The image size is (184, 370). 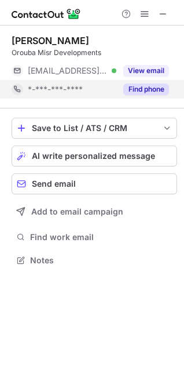 I want to click on span: Notes, so click(x=101, y=260).